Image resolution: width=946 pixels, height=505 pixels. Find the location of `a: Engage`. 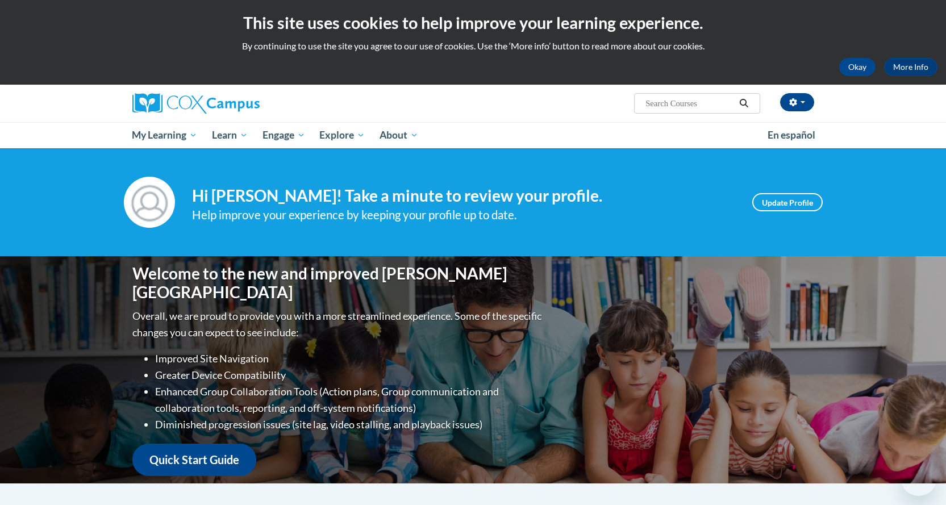

a: Engage is located at coordinates (284, 135).